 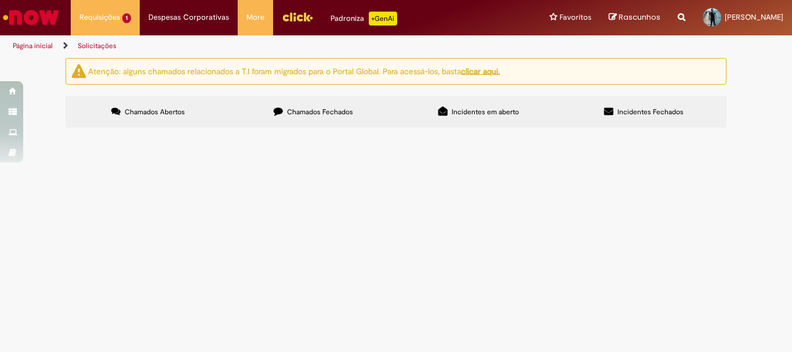 I want to click on u: clicar aqui., so click(x=480, y=71).